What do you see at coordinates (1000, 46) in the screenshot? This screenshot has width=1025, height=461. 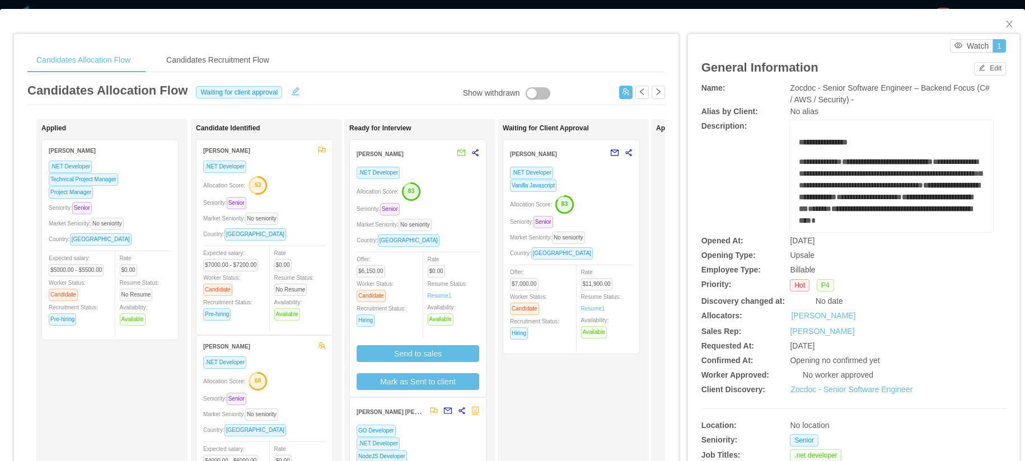 I see `button: 1` at bounding box center [1000, 46].